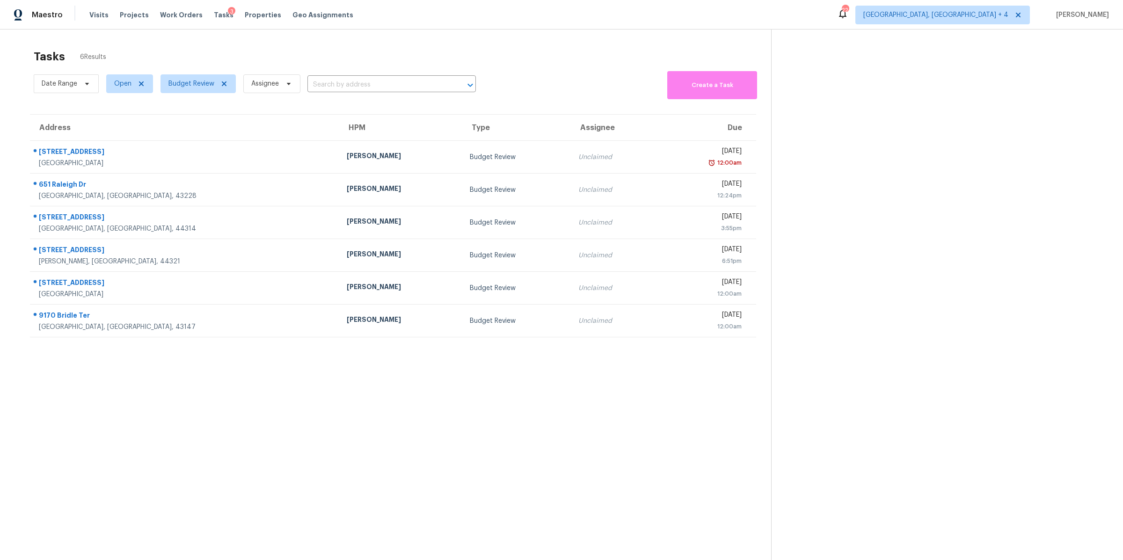 This screenshot has height=560, width=1123. Describe the element at coordinates (47, 15) in the screenshot. I see `span: Maestro` at that location.